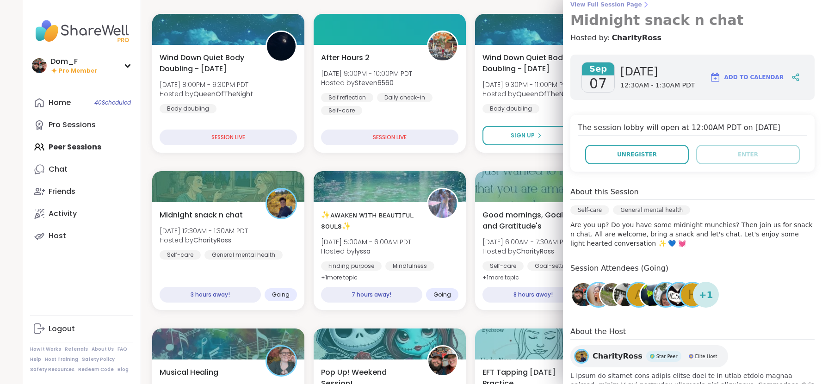 The image size is (822, 384). What do you see at coordinates (693, 38) in the screenshot?
I see `h4: Hosted by:` at bounding box center [693, 38].